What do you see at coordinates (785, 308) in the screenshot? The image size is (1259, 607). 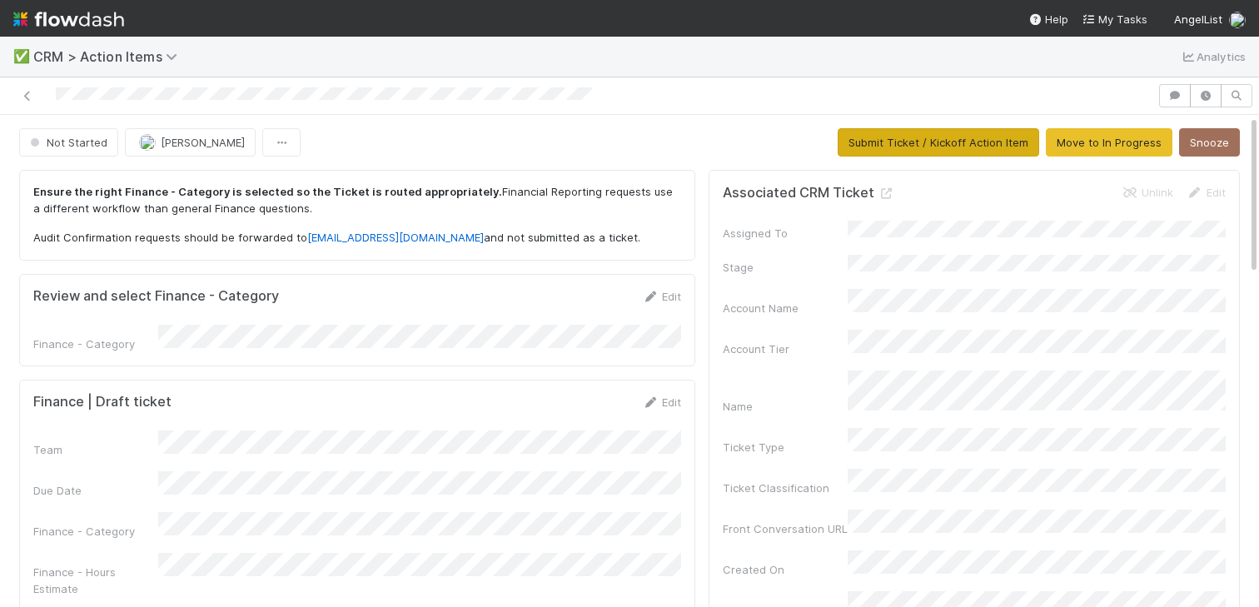 I see `div: Account Name` at bounding box center [785, 308].